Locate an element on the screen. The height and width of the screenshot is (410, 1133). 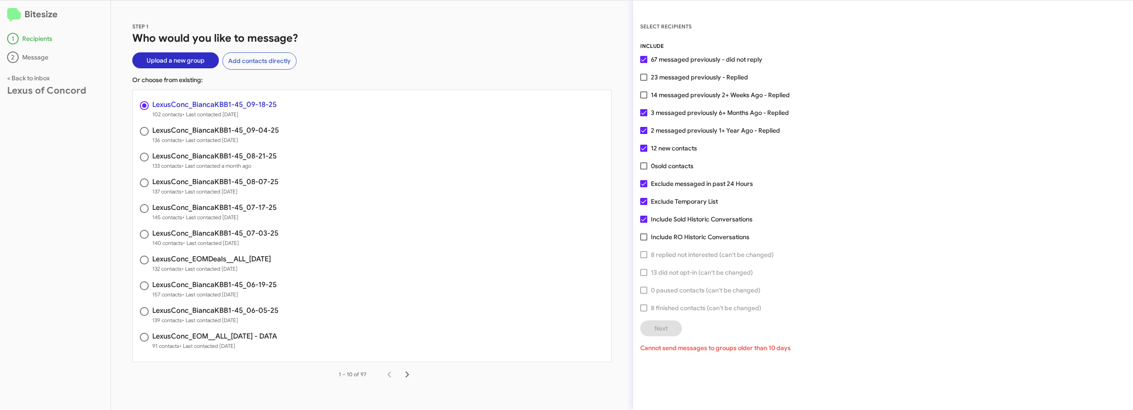
span: 139 contacts is located at coordinates (215, 321).